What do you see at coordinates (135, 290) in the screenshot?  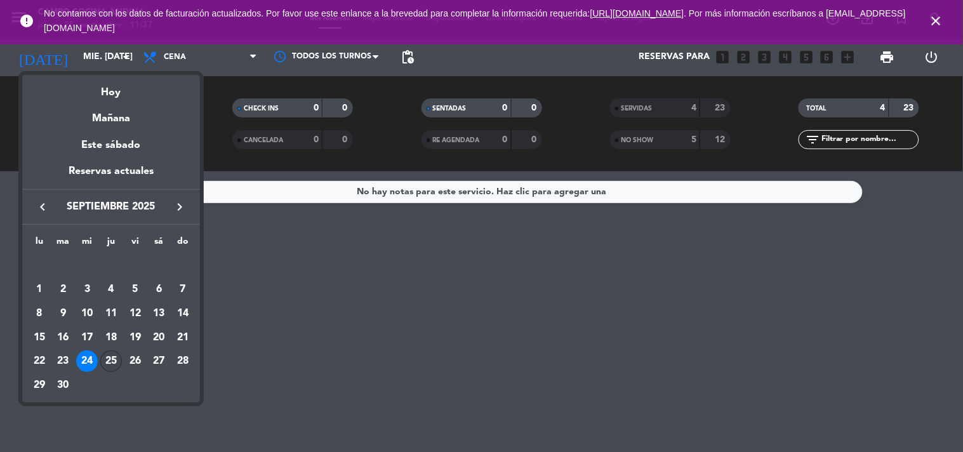 I see `div: 5` at bounding box center [135, 290].